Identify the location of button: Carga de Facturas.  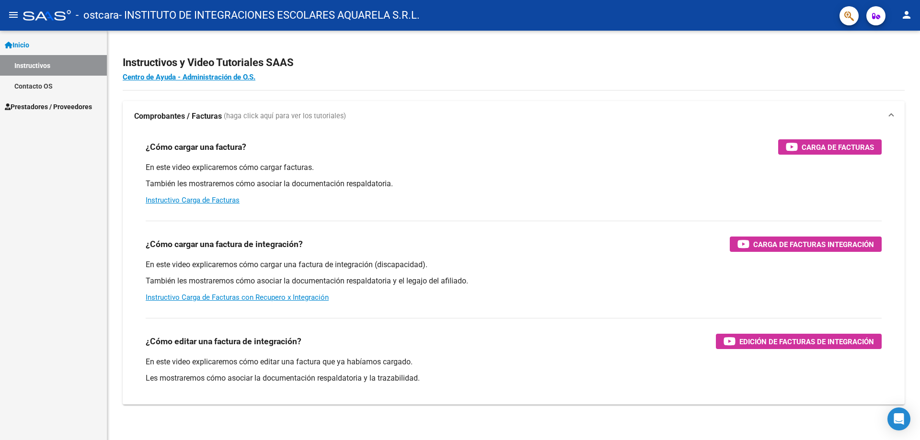
(829, 147).